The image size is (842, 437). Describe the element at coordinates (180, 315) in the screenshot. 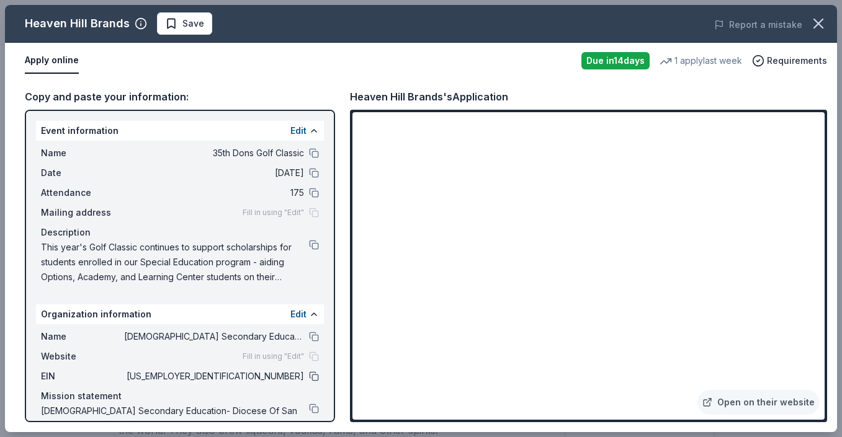

I see `div: Organization information` at that location.